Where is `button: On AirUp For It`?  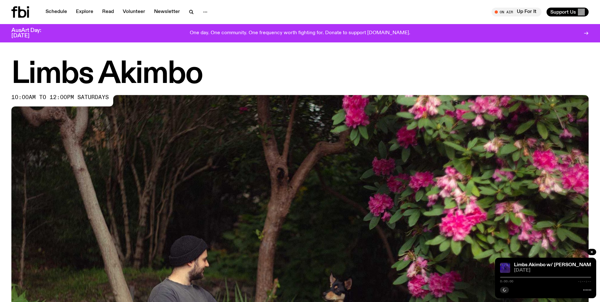
button: On AirUp For It is located at coordinates (517, 12).